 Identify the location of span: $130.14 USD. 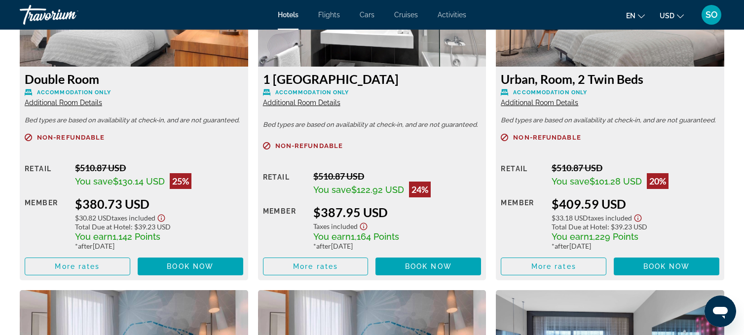
(139, 181).